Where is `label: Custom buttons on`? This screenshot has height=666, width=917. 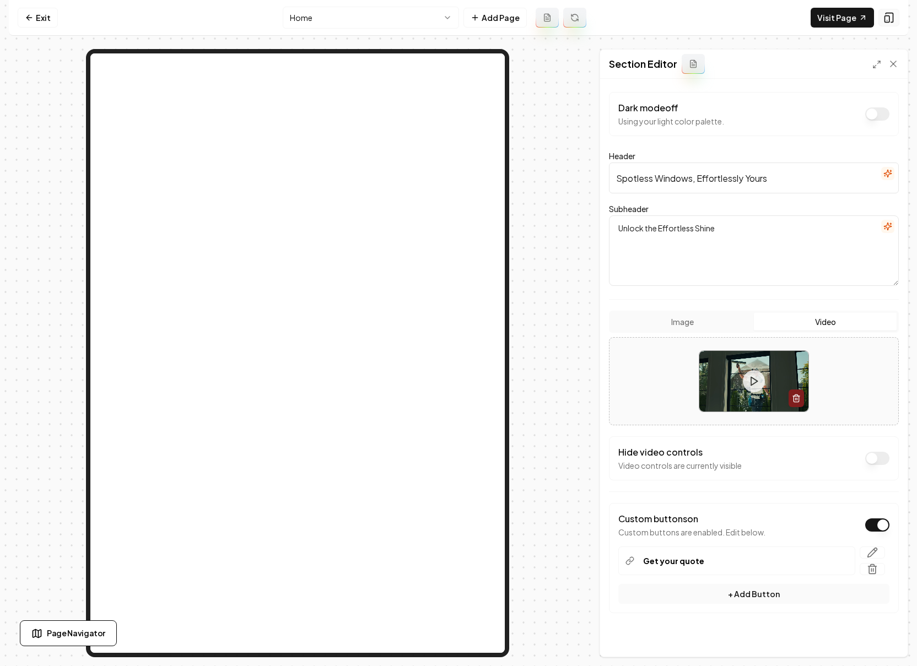 label: Custom buttons on is located at coordinates (658, 518).